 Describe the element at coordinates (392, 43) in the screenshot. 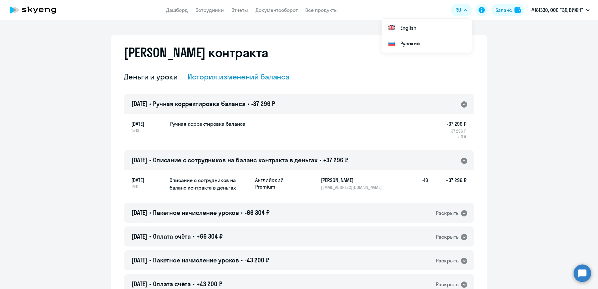

I see `img: Русский` at that location.